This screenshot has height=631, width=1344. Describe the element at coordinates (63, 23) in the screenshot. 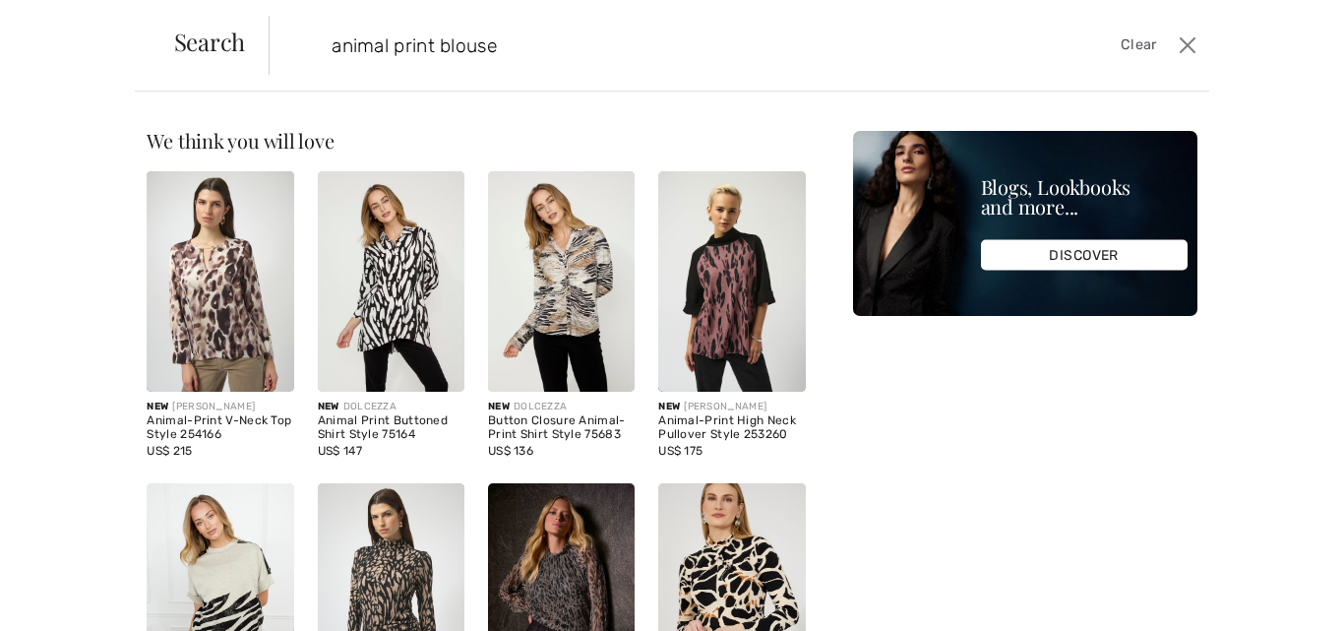

I see `span: Chat` at that location.